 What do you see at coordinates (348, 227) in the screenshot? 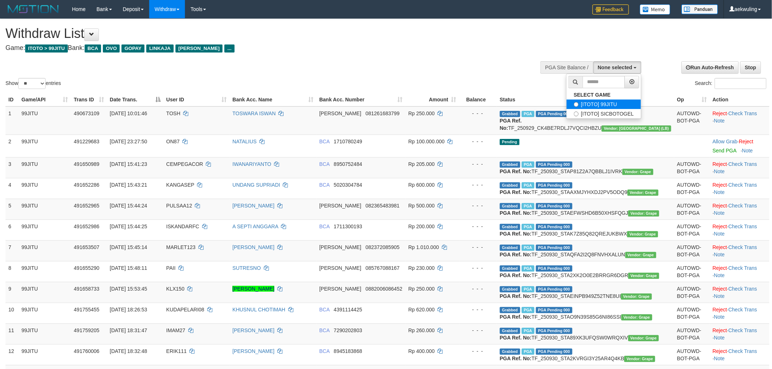
I see `span: Copy 1711300193 to clipboard` at bounding box center [348, 227].